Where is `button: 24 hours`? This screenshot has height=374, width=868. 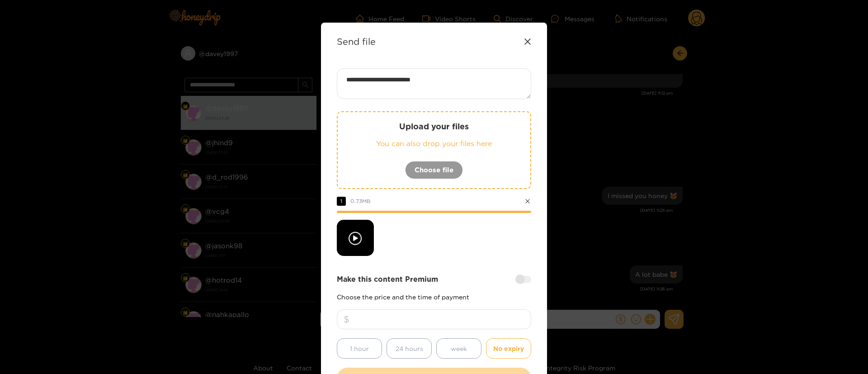 button: 24 hours is located at coordinates (409, 348).